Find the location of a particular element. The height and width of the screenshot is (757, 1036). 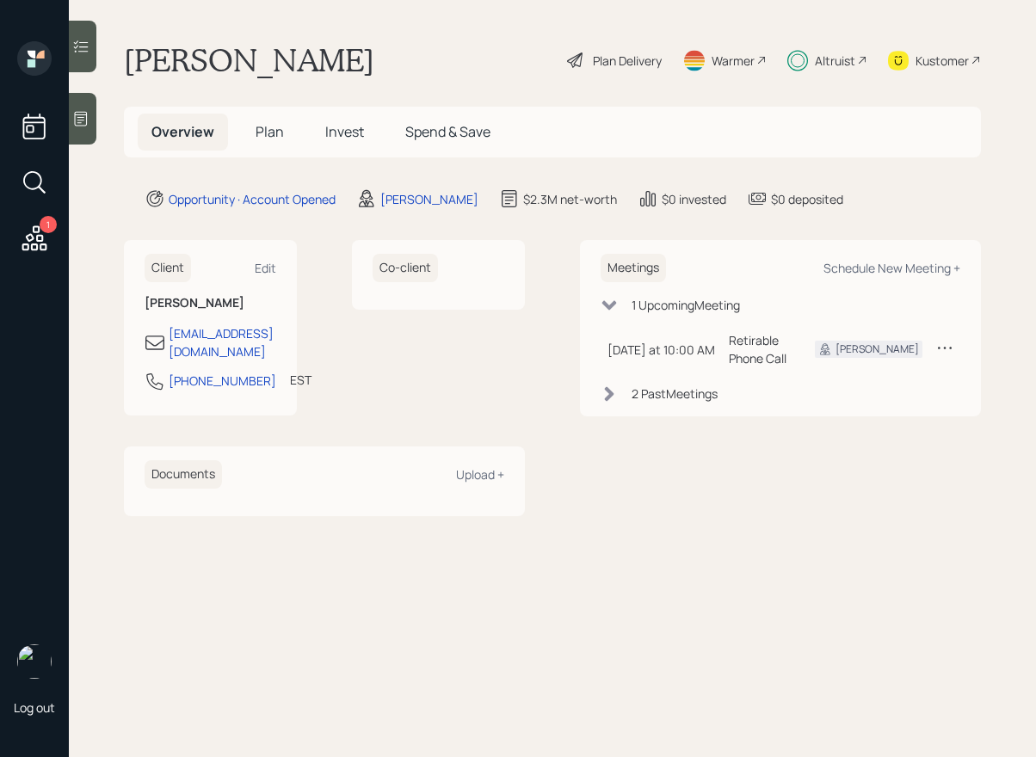

span: Plan is located at coordinates (269, 132).